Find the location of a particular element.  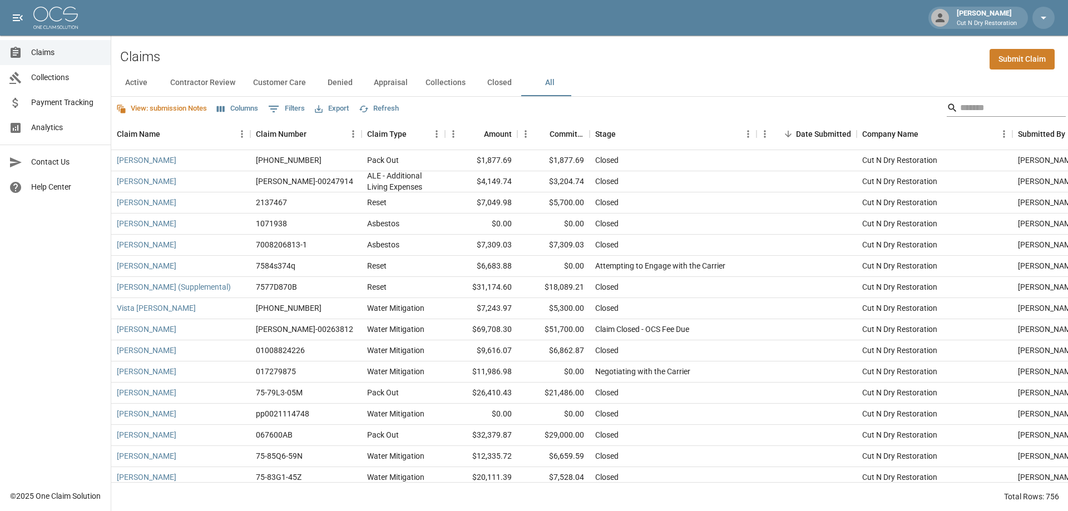

div: $5,300.00 is located at coordinates (554, 309).